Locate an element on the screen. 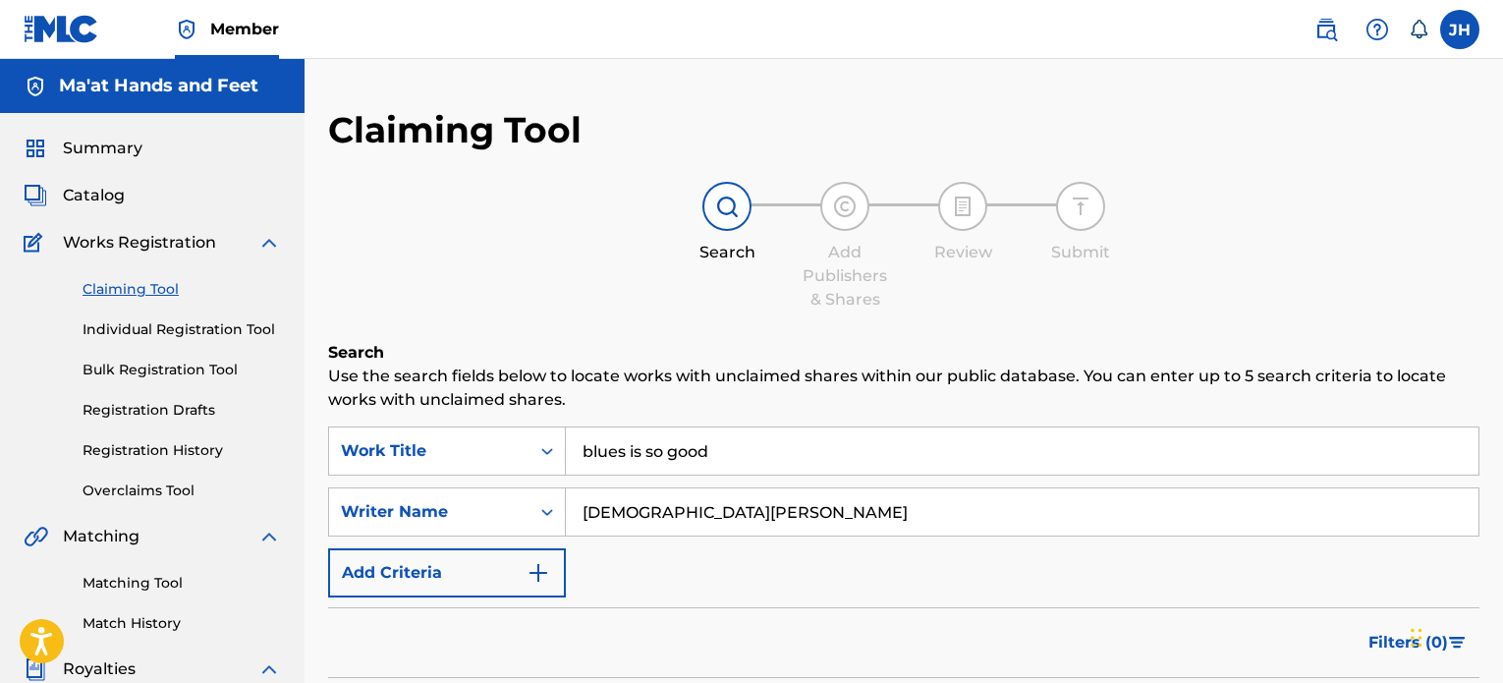  div: Search is located at coordinates (727, 252).